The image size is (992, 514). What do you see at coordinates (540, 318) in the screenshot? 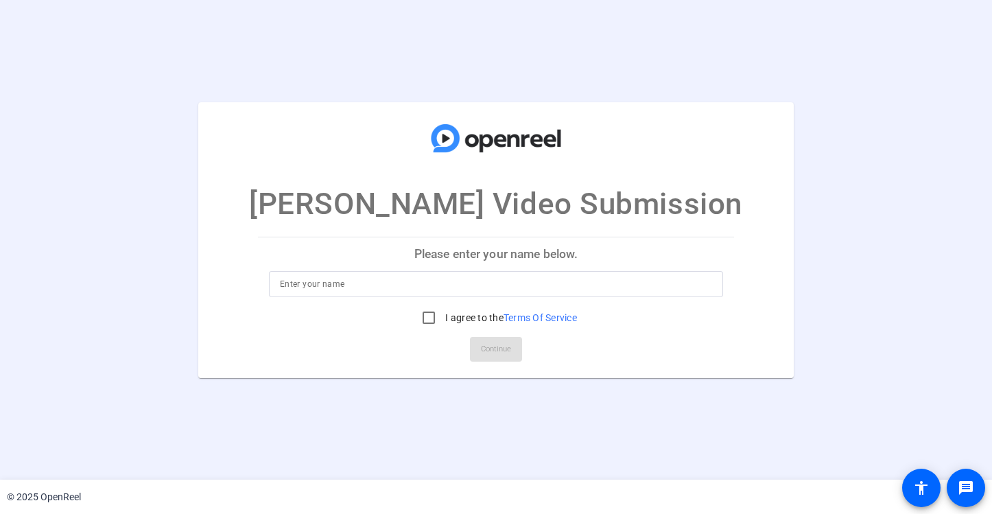
I see `a: Terms Of Service` at bounding box center [540, 318].